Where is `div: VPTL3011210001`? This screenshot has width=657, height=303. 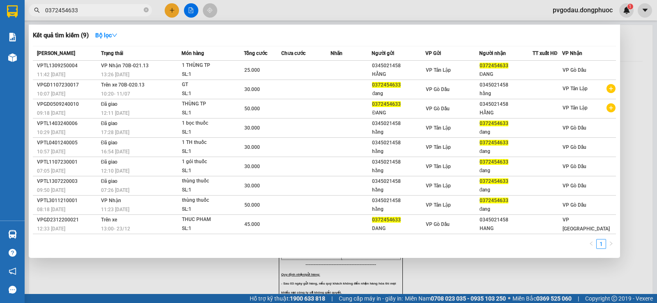 div: VPTL3011210001 is located at coordinates (68, 201).